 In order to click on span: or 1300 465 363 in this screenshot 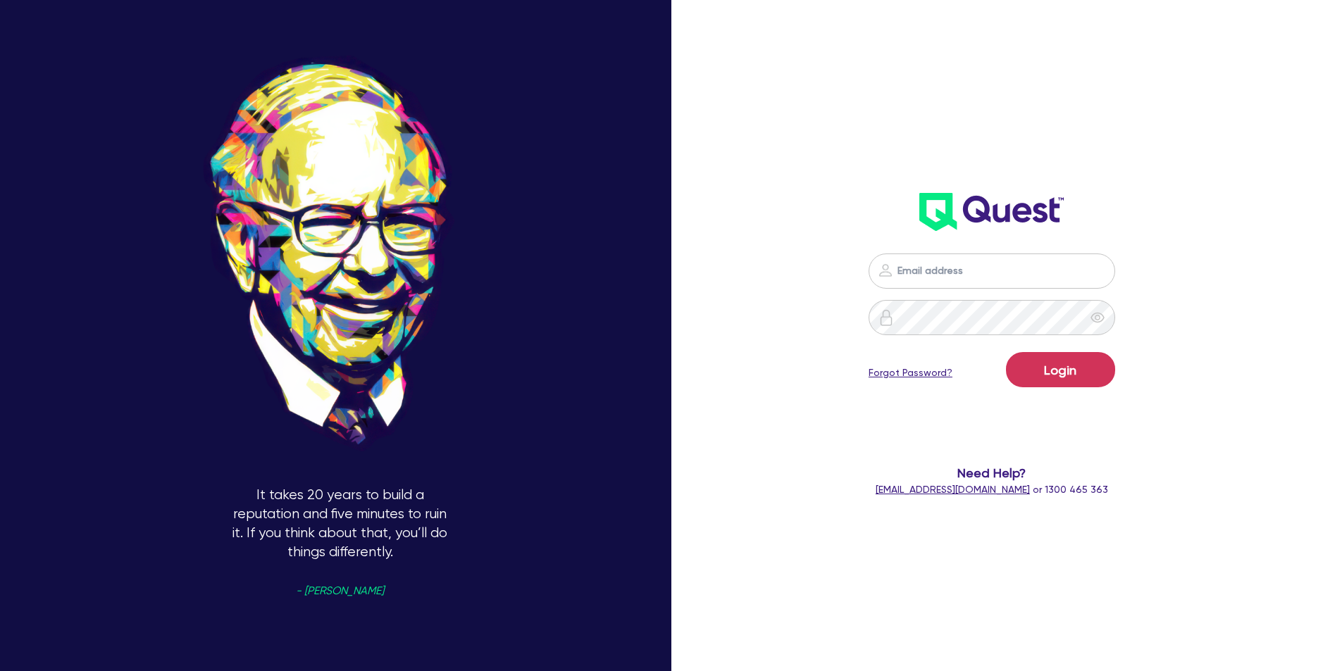, I will do `click(992, 490)`.